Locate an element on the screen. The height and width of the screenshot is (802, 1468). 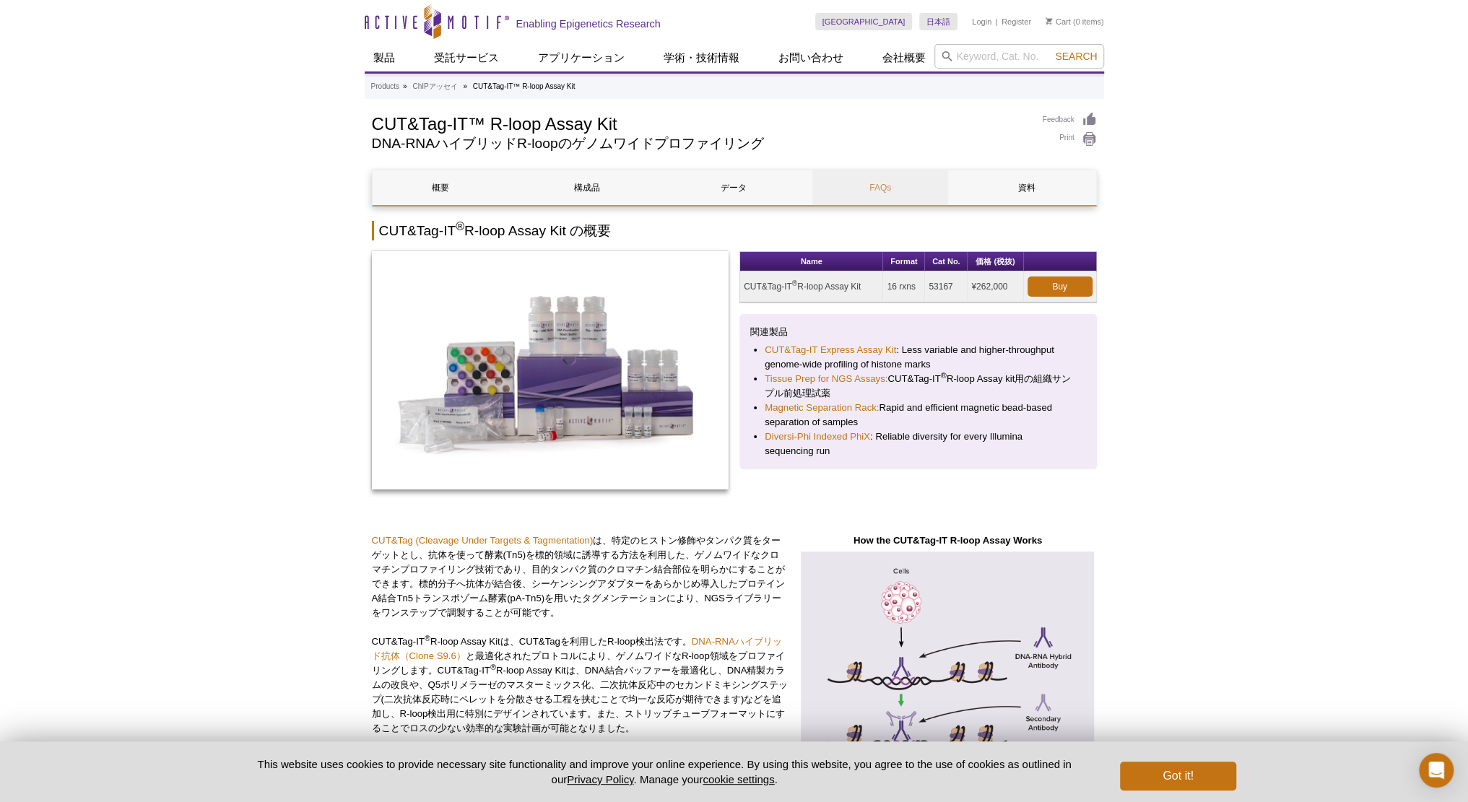
li: CUT&Tag-IT™ R-loop Assay Kit is located at coordinates (524, 86).